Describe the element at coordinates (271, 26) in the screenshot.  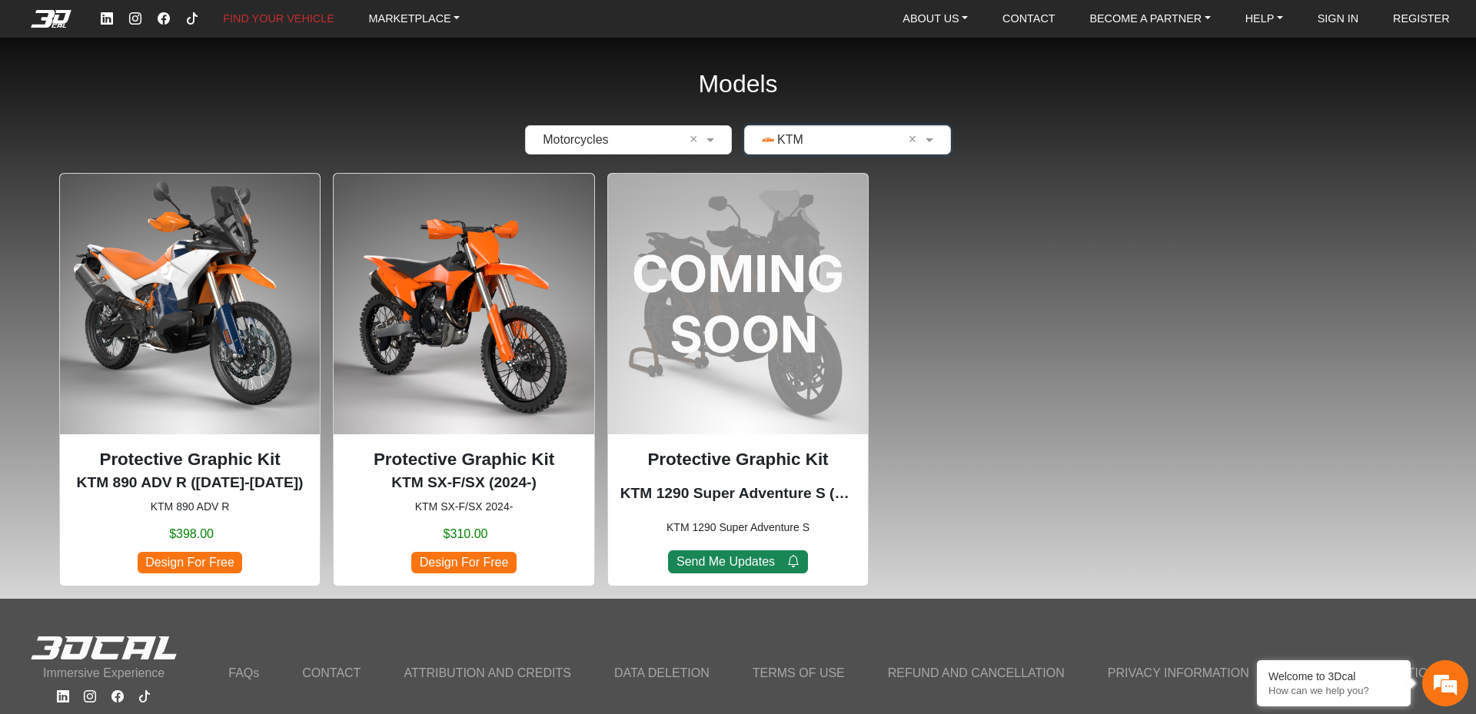
I see `div: Minimize live chat window` at that location.